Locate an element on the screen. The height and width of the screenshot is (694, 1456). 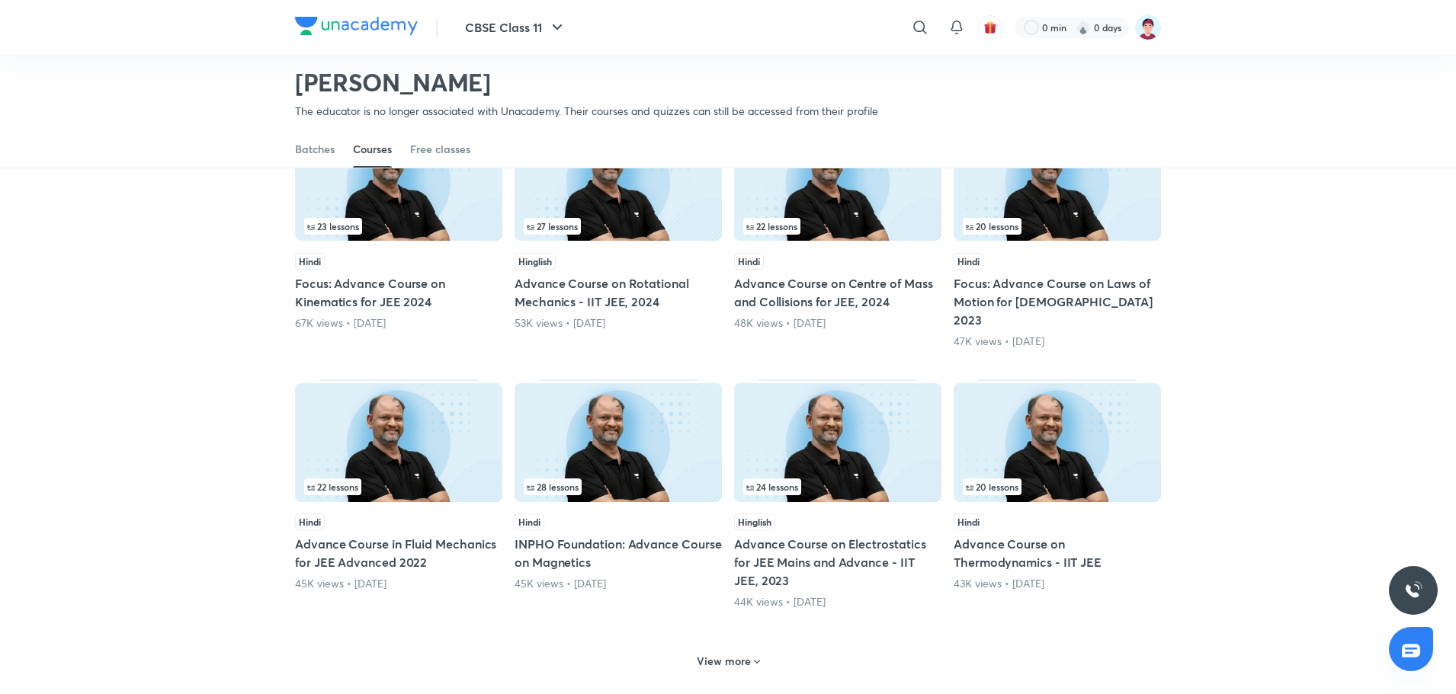
img: streak is located at coordinates (1083, 27).